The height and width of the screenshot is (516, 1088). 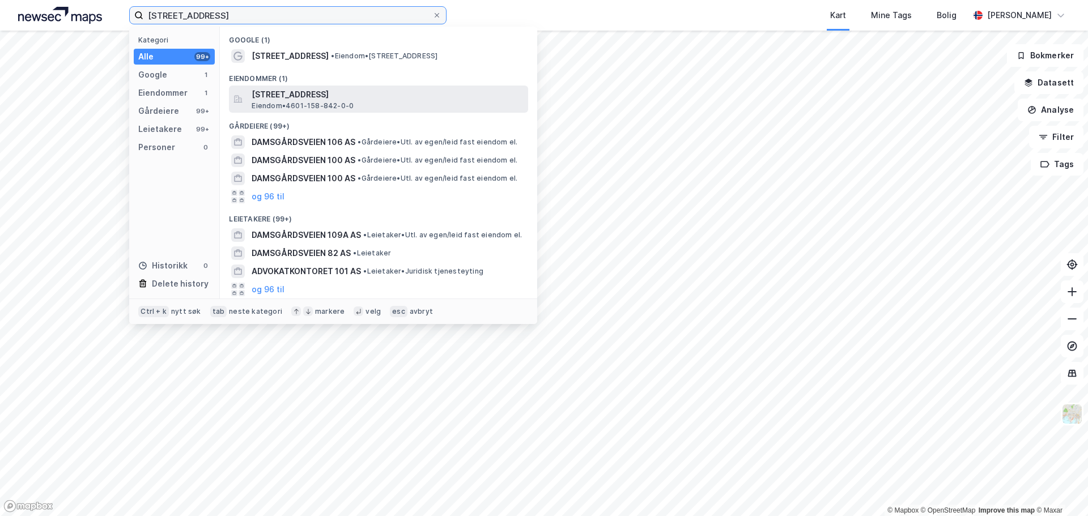 I want to click on div: Leietakere, so click(x=160, y=129).